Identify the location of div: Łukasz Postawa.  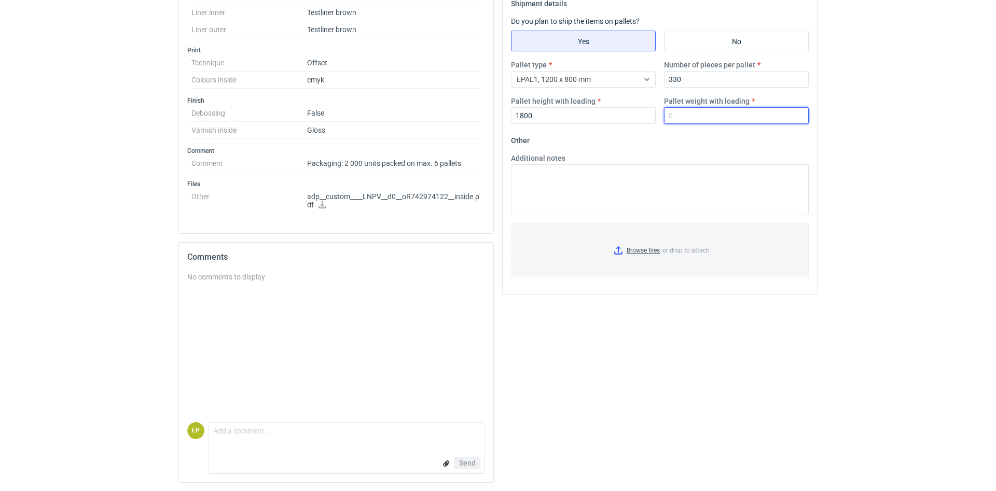
(196, 431).